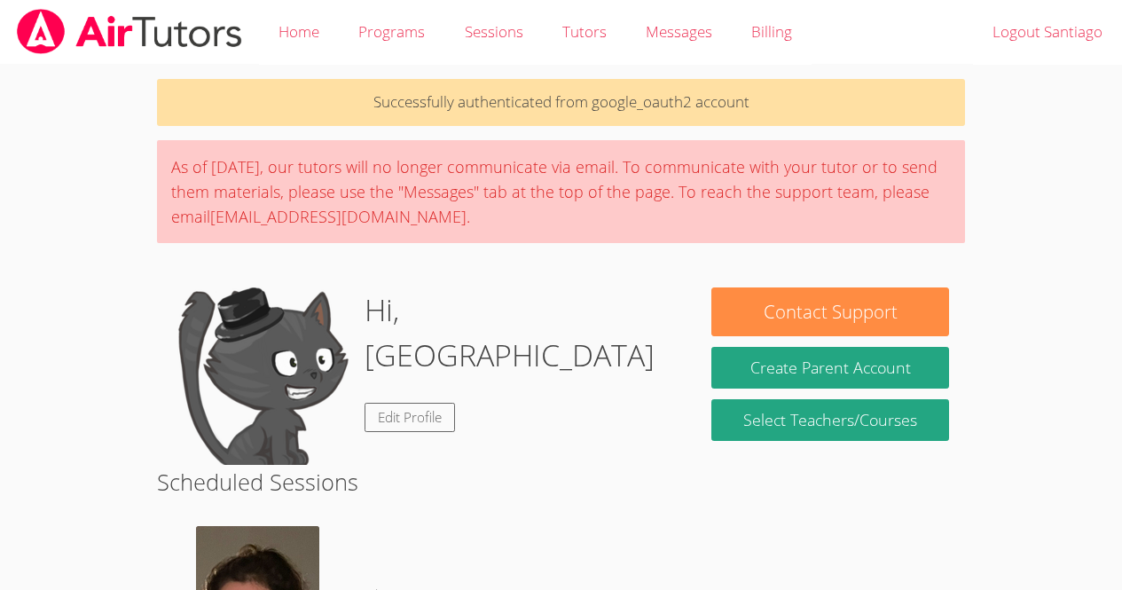 The height and width of the screenshot is (590, 1122). What do you see at coordinates (829, 311) in the screenshot?
I see `button: Contact Support` at bounding box center [829, 311].